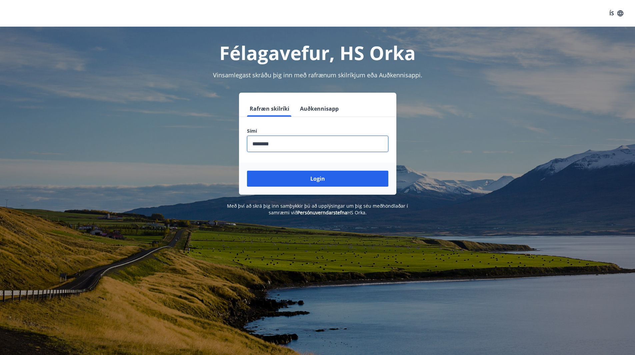  I want to click on span: Með því að skrá þig inn samþykkir þú að upplýsingar um þig séu meðhöndlaðar í samræmi við HS Orka., so click(317, 209).